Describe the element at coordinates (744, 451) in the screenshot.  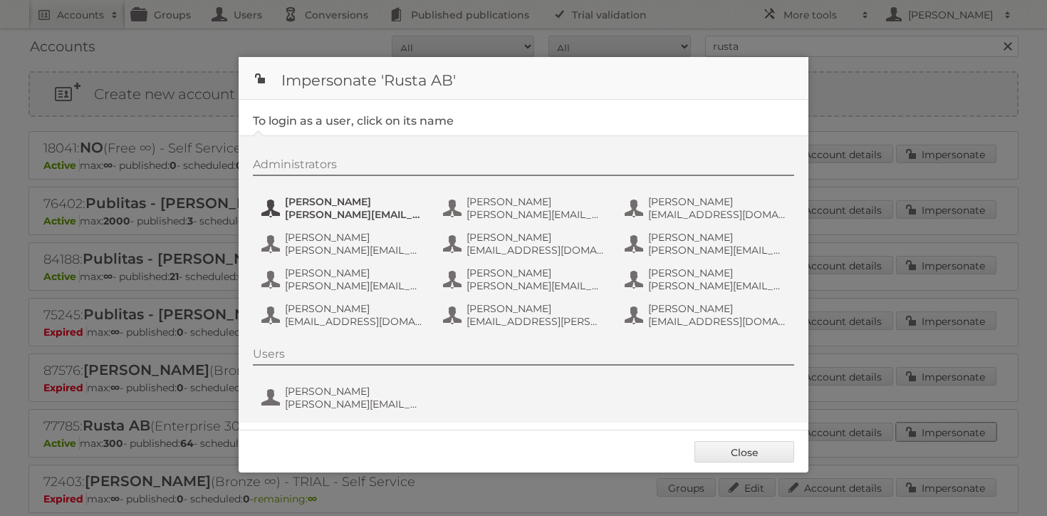
I see `a: Close` at that location.